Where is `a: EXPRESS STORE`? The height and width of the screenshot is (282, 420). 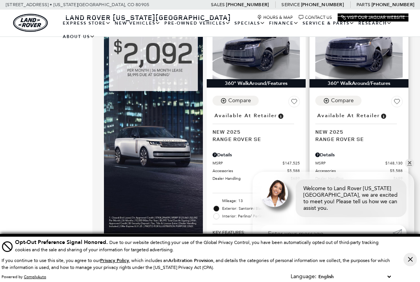 a: EXPRESS STORE is located at coordinates (87, 23).